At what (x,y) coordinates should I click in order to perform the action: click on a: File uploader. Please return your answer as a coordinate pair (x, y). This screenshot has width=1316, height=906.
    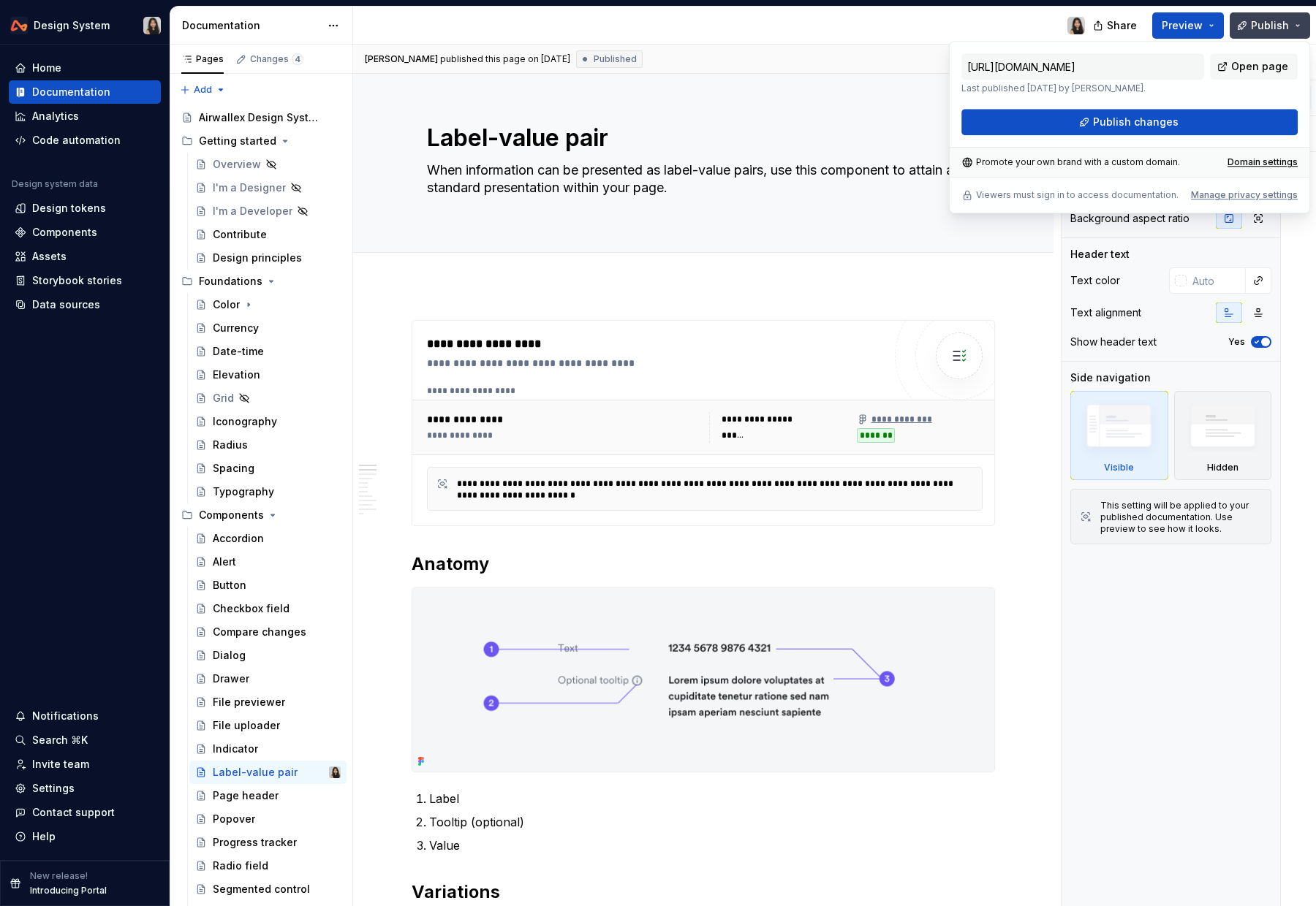
    Looking at the image, I should click on (268, 725).